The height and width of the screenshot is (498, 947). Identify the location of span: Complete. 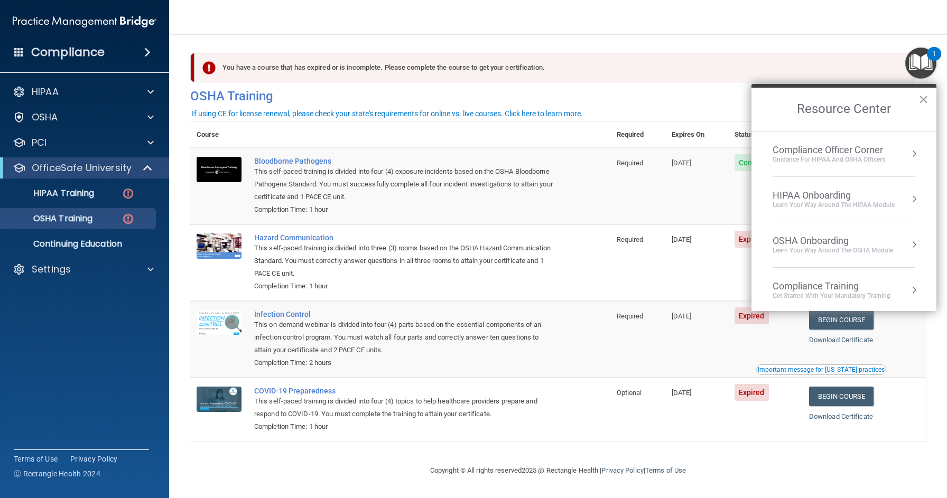
(755, 163).